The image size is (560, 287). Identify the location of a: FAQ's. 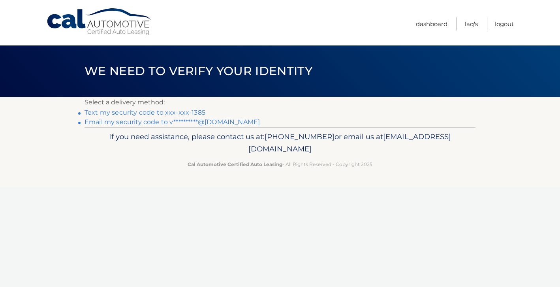
(471, 24).